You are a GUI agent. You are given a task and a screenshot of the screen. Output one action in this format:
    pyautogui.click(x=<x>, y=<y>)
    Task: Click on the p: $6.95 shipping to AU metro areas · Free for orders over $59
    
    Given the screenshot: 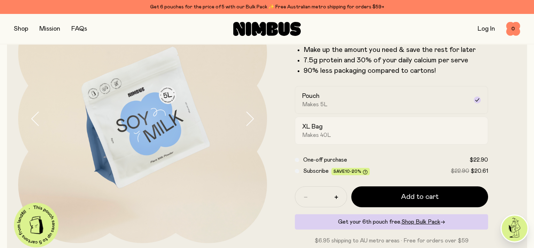 What is the action you would take?
    pyautogui.click(x=391, y=240)
    